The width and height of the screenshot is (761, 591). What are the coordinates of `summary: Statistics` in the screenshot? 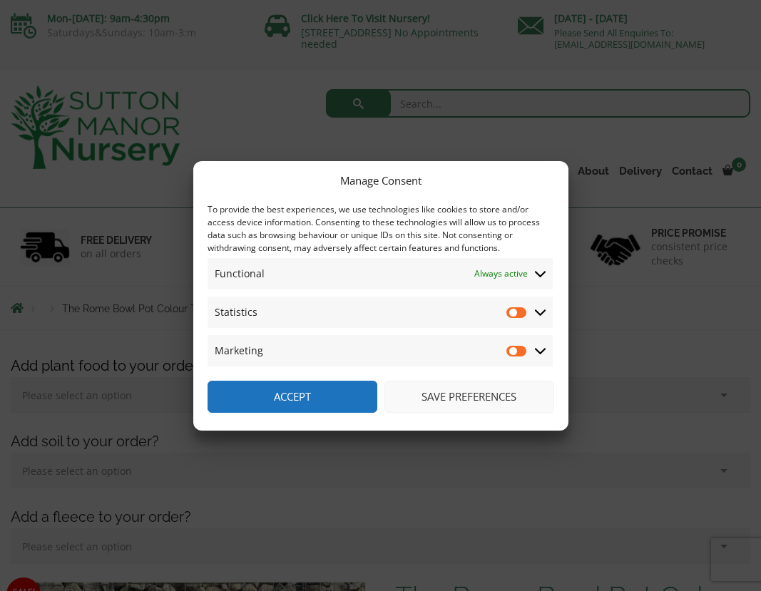 It's located at (380, 312).